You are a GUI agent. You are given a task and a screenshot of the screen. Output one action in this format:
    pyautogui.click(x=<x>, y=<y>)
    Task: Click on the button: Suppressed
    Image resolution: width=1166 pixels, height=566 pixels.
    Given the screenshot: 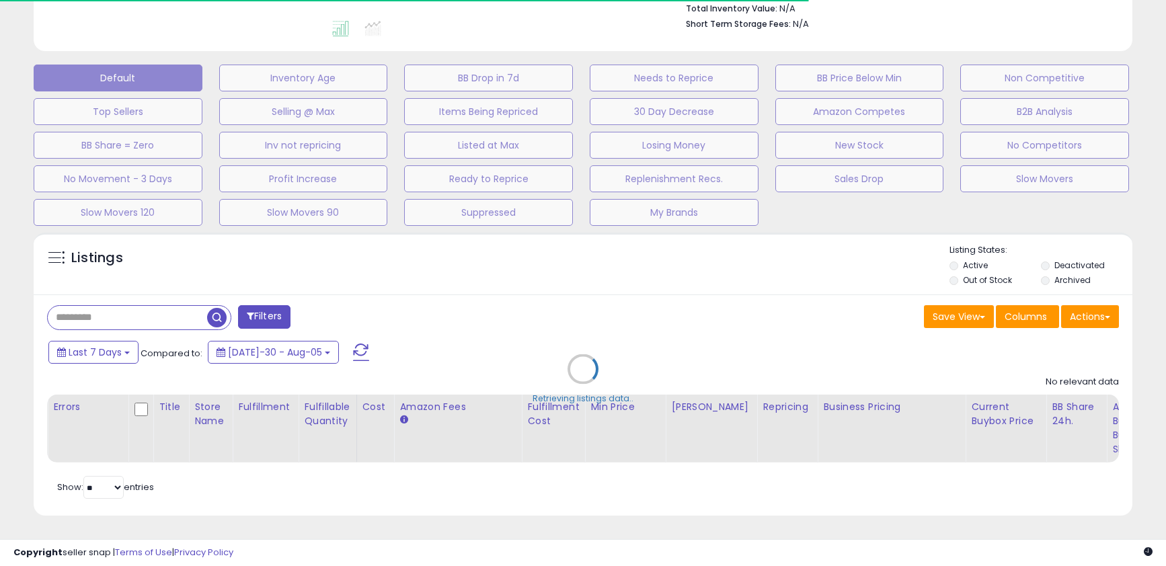 What is the action you would take?
    pyautogui.click(x=488, y=213)
    